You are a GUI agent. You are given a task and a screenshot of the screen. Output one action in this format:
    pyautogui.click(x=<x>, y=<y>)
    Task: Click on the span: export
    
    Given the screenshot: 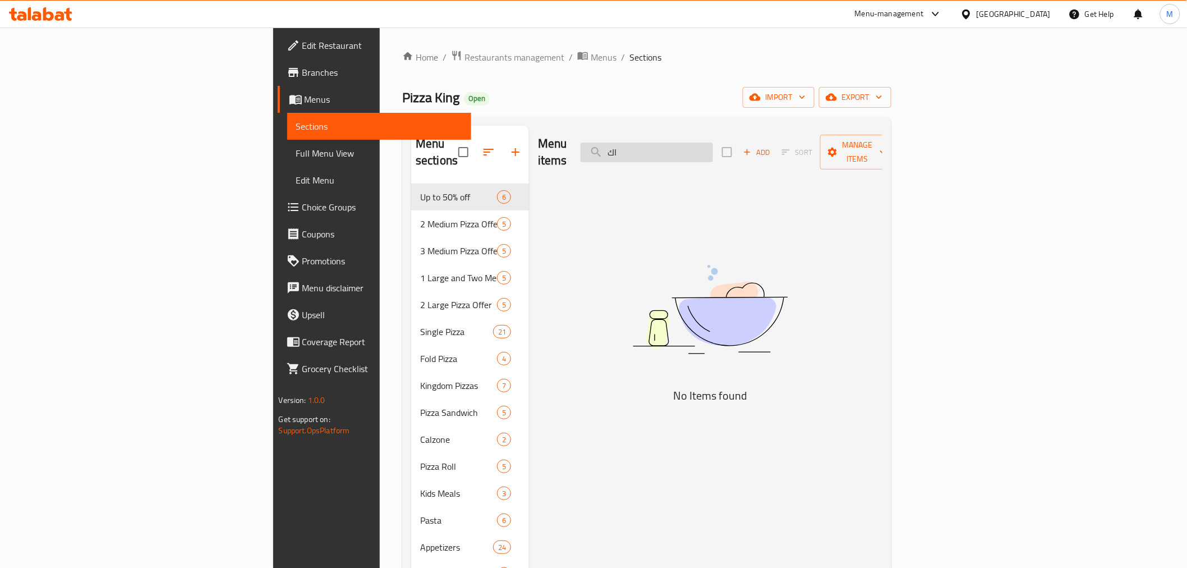 What is the action you would take?
    pyautogui.click(x=855, y=97)
    